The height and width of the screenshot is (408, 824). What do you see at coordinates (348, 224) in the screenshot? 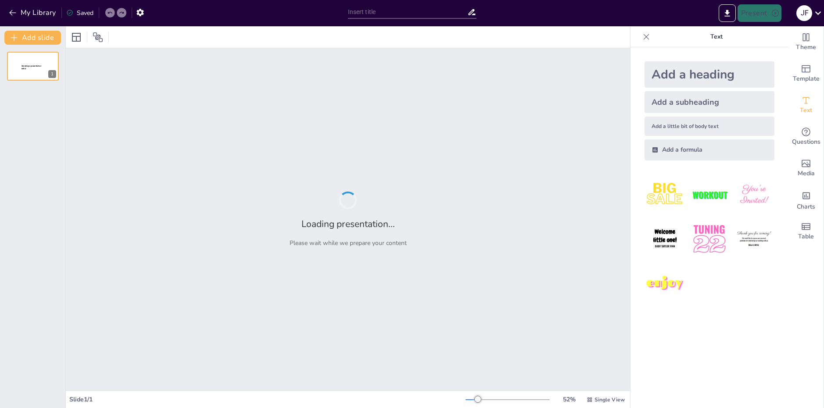
I see `h2: Loading presentation...` at bounding box center [348, 224].